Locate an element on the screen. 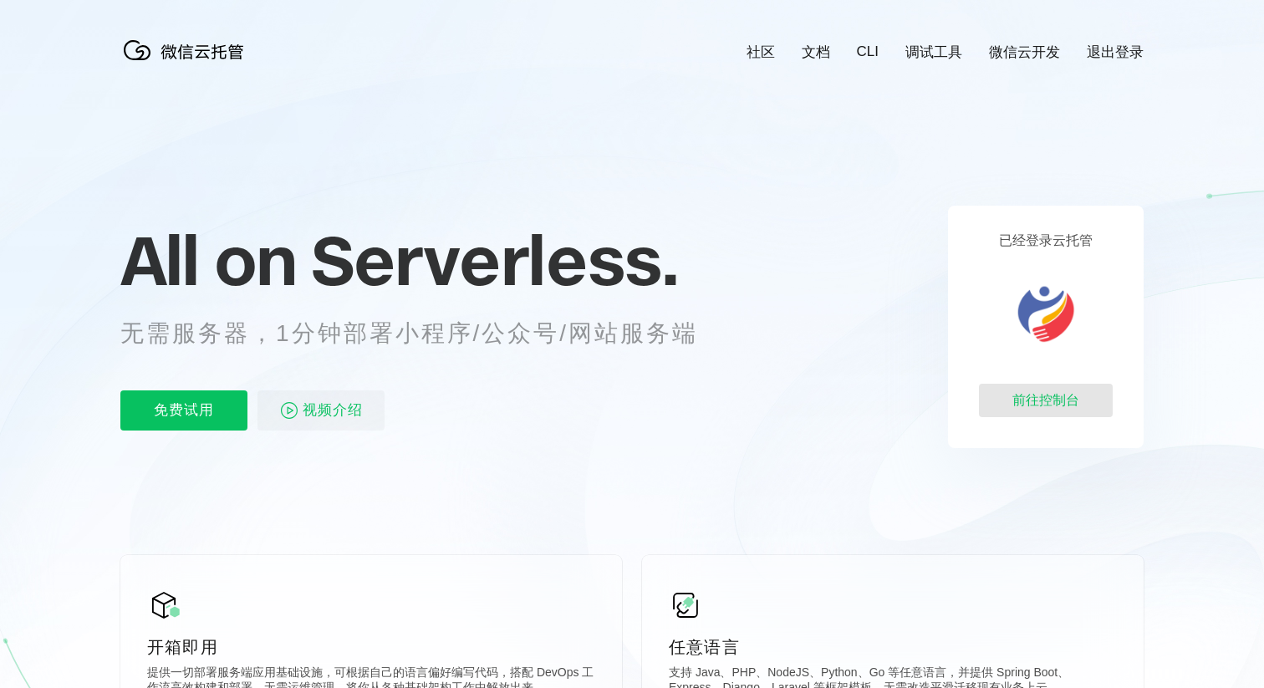  a: 微信云开发 is located at coordinates (1024, 52).